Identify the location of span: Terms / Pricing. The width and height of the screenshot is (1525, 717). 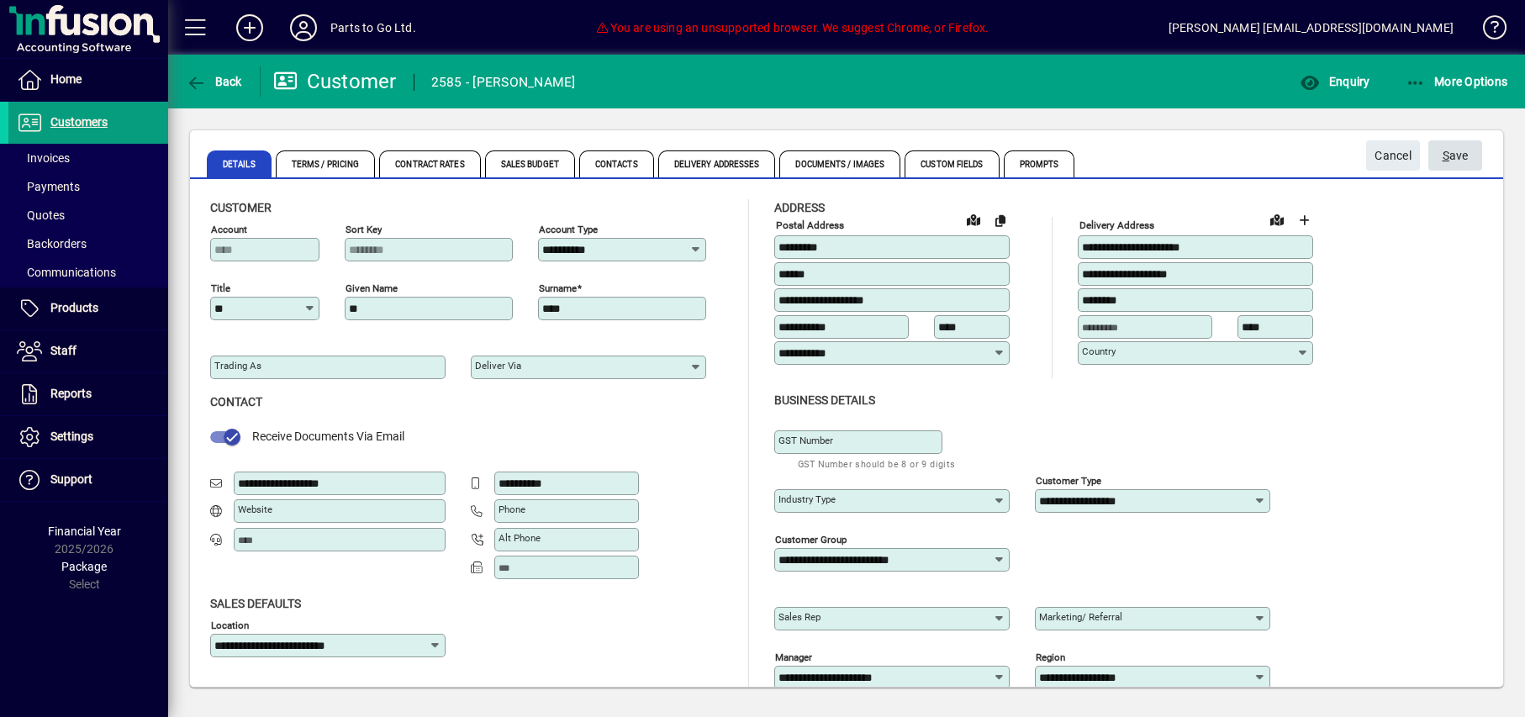
(325, 164).